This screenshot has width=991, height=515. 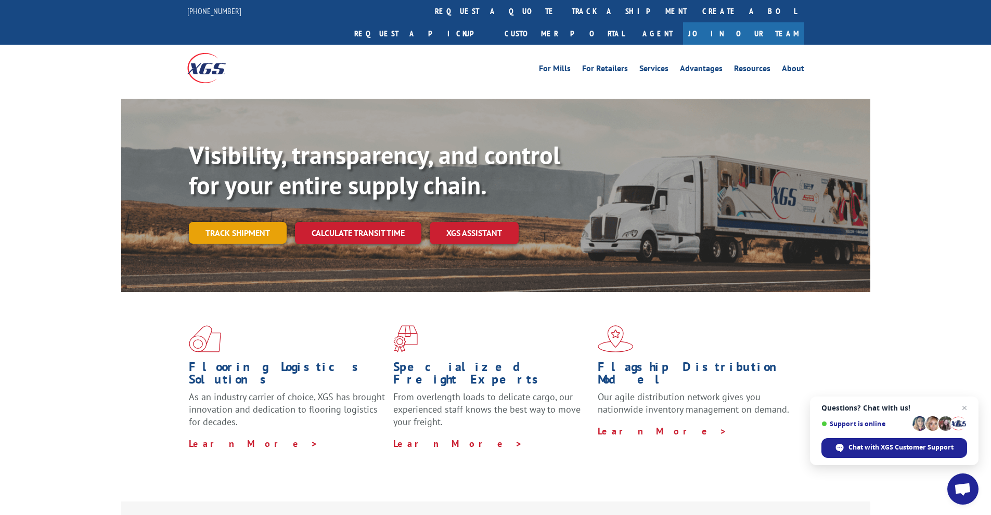 What do you see at coordinates (964, 408) in the screenshot?
I see `span: Close chat` at bounding box center [964, 408].